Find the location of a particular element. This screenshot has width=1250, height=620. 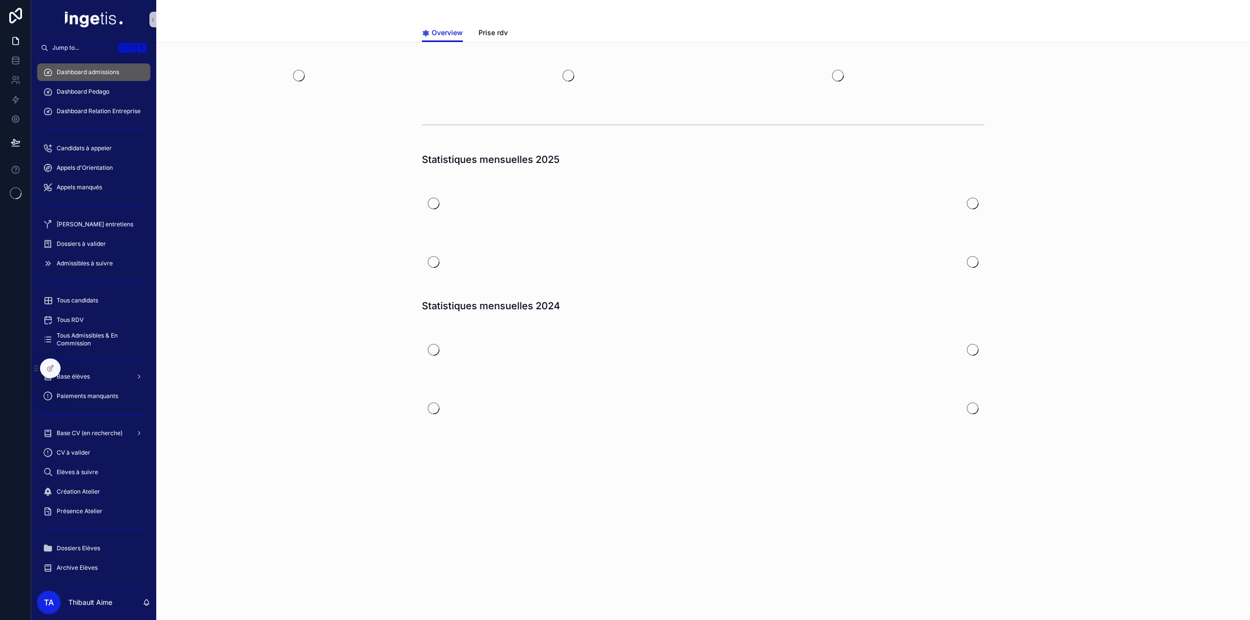

a: Candidats à appeler is located at coordinates (94, 148).